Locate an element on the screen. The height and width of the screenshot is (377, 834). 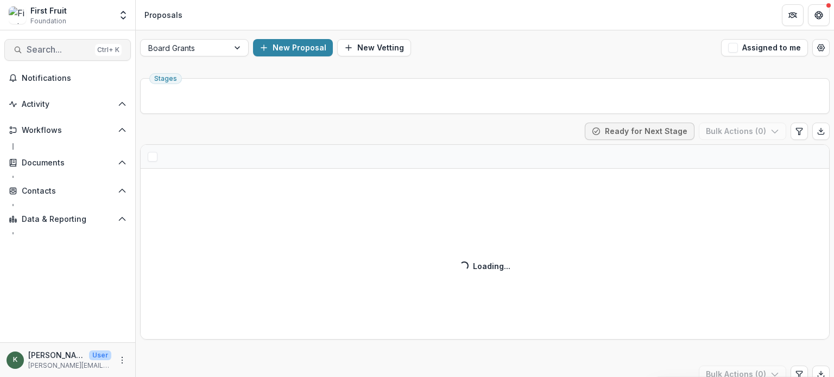
span: Documents is located at coordinates (67, 163).